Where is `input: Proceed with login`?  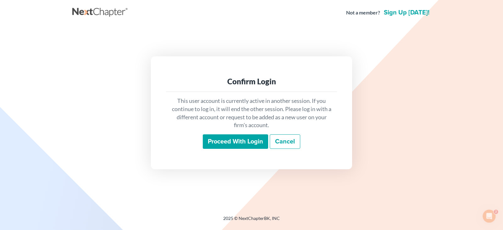
input: Proceed with login is located at coordinates (235, 141).